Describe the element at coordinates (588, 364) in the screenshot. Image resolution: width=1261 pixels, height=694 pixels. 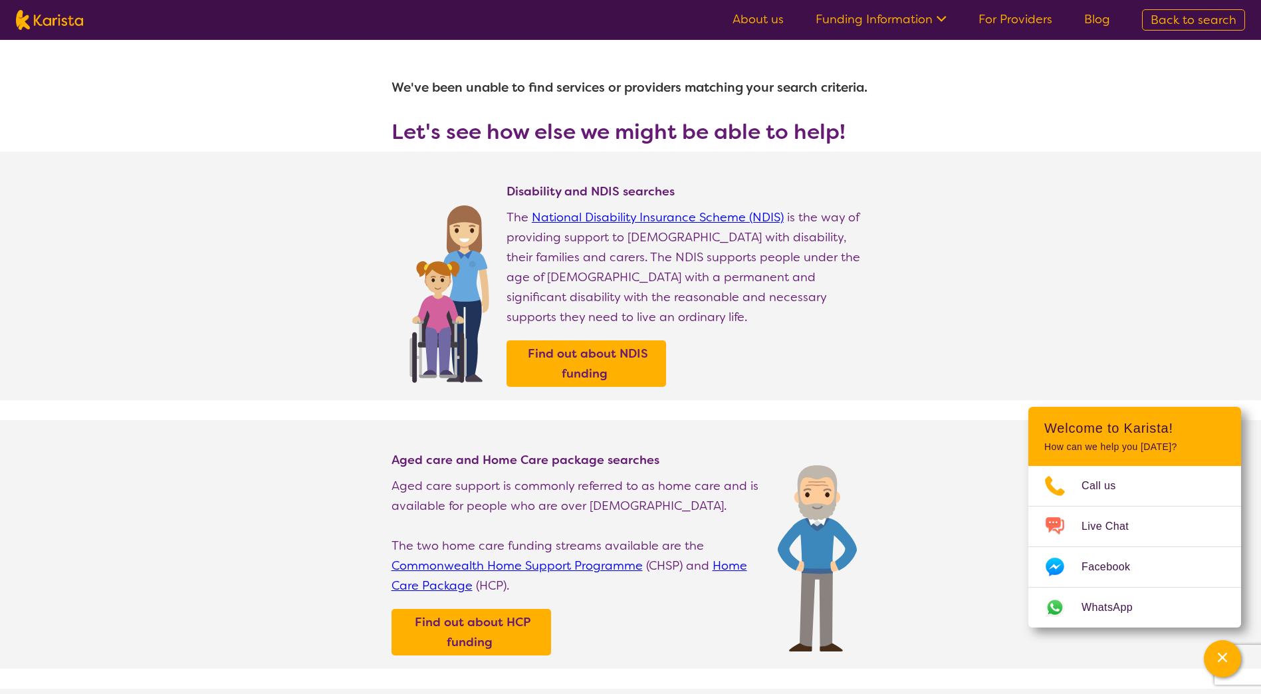
I see `b: Find out about NDIS funding` at that location.